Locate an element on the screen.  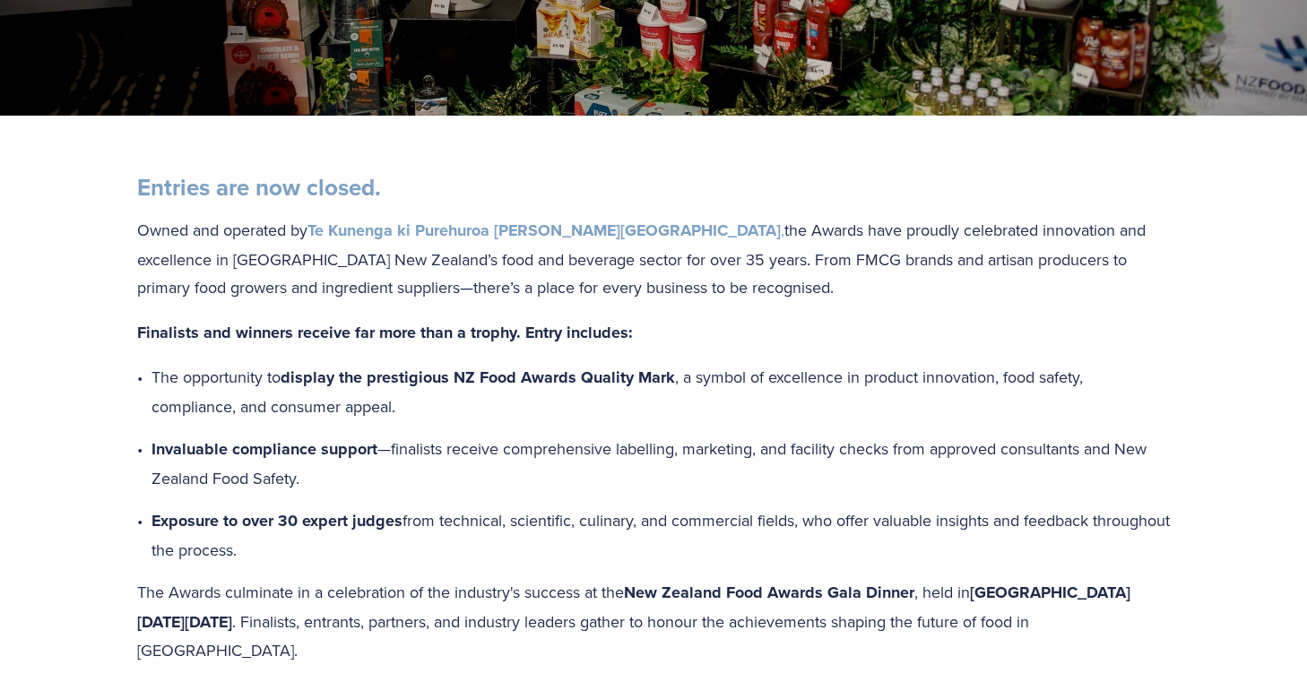
strong: Invaluable compliance support is located at coordinates (264, 449).